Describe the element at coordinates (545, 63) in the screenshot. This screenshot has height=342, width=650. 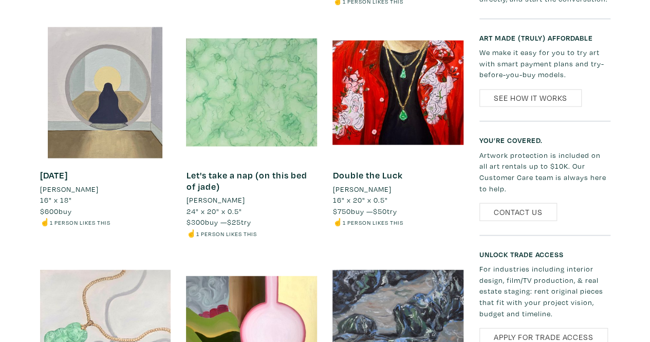
I see `p: We make it easy for you to try art with smart payment plans and try-before-you-buy models.` at that location.